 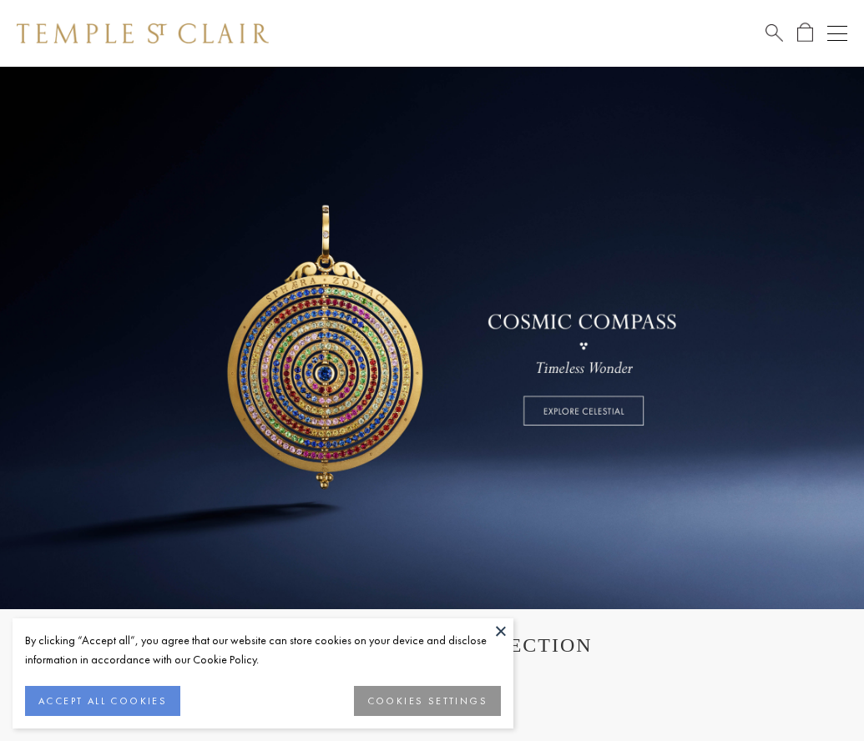 I want to click on img: Temple St. Clair, so click(x=143, y=33).